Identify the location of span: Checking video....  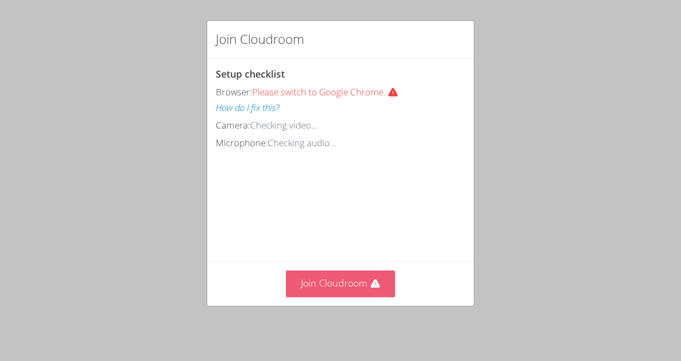
(284, 125).